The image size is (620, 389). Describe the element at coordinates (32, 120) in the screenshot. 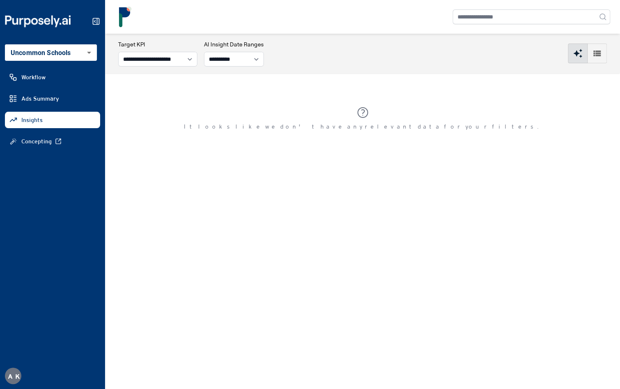

I see `span: Insights` at that location.